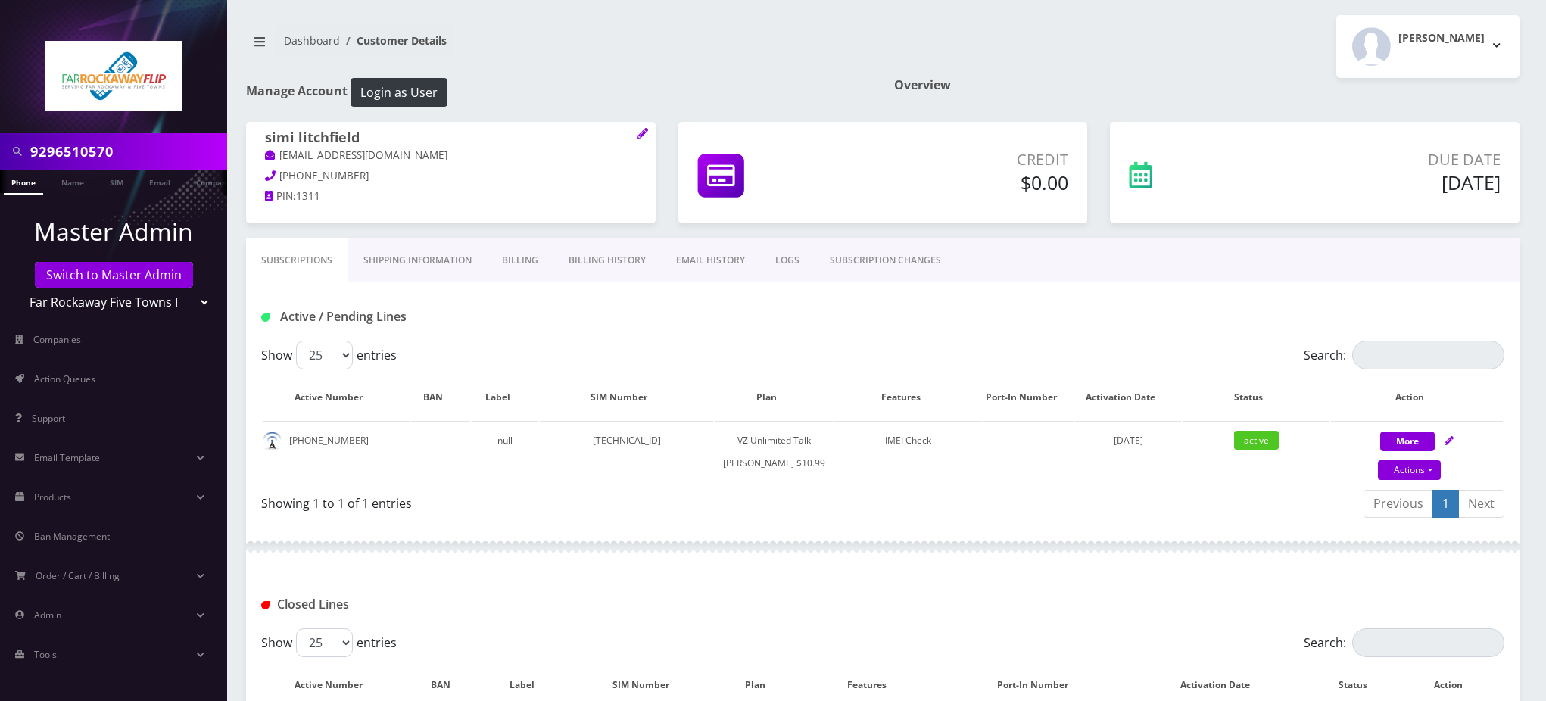 The image size is (1546, 701). Describe the element at coordinates (505, 451) in the screenshot. I see `td: null` at that location.